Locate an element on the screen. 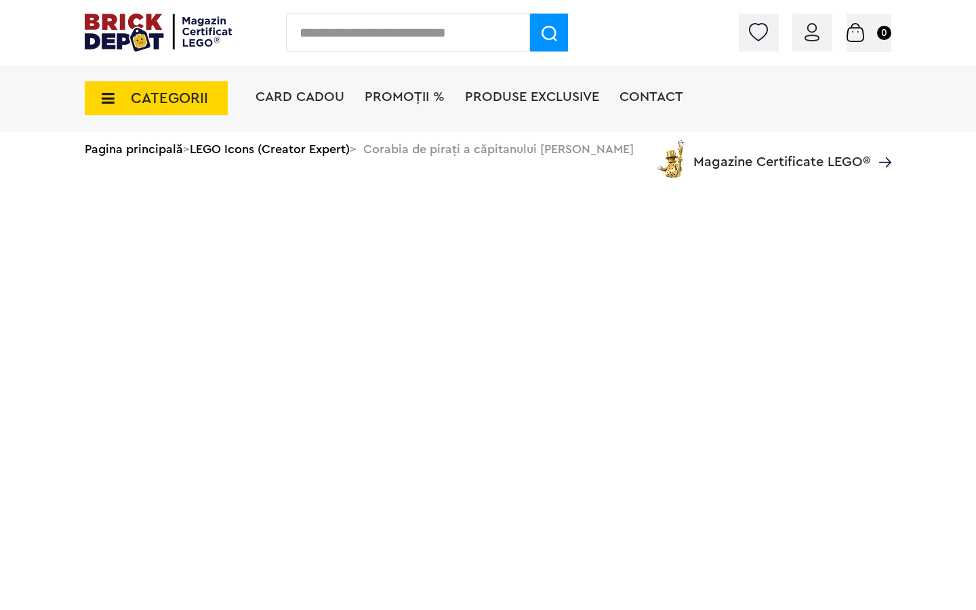 The image size is (976, 610). a: PROMOȚII % is located at coordinates (404, 97).